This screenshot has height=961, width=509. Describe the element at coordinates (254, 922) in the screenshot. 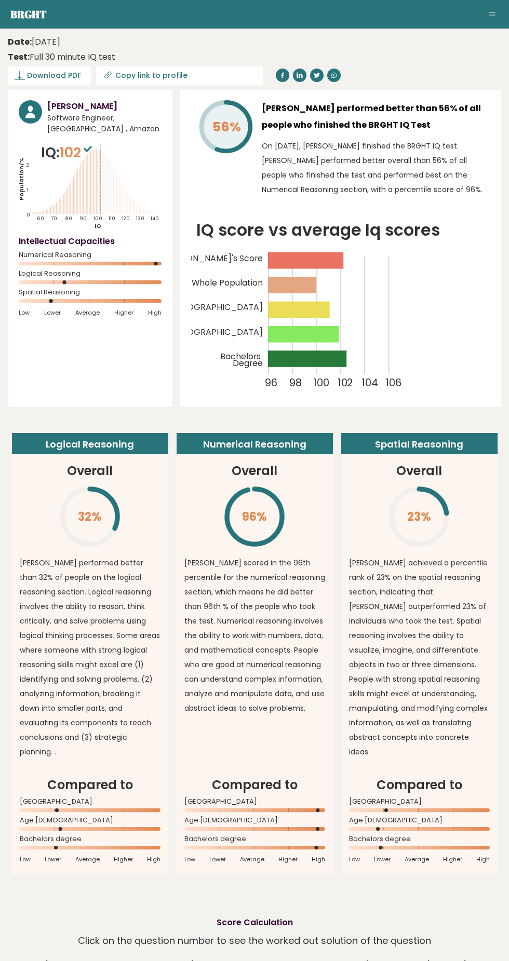

I see `h2: Score Calculation` at that location.